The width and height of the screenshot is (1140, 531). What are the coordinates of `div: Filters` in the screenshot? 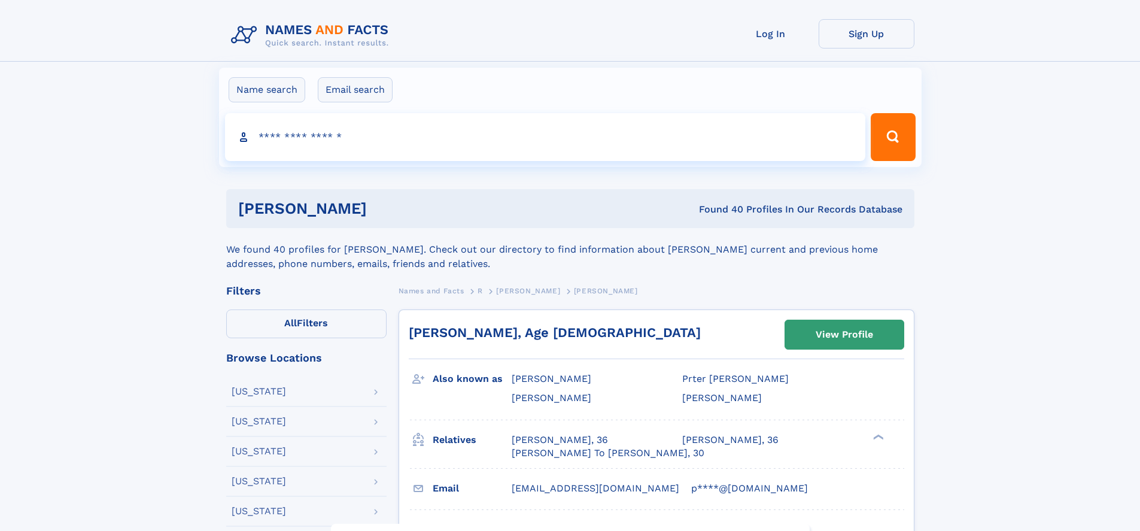 It's located at (307, 291).